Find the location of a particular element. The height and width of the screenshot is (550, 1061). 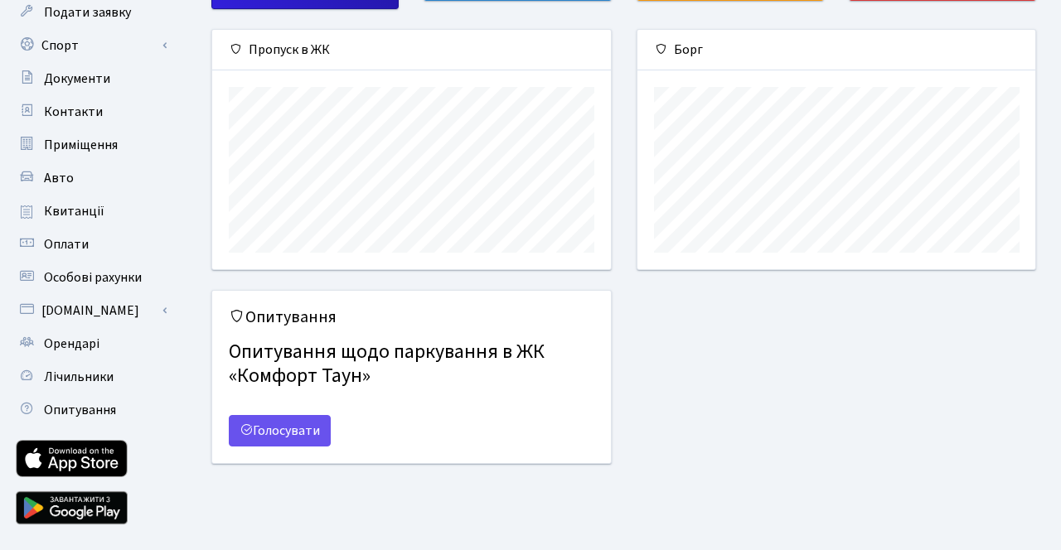

a: Опитування is located at coordinates (91, 410).